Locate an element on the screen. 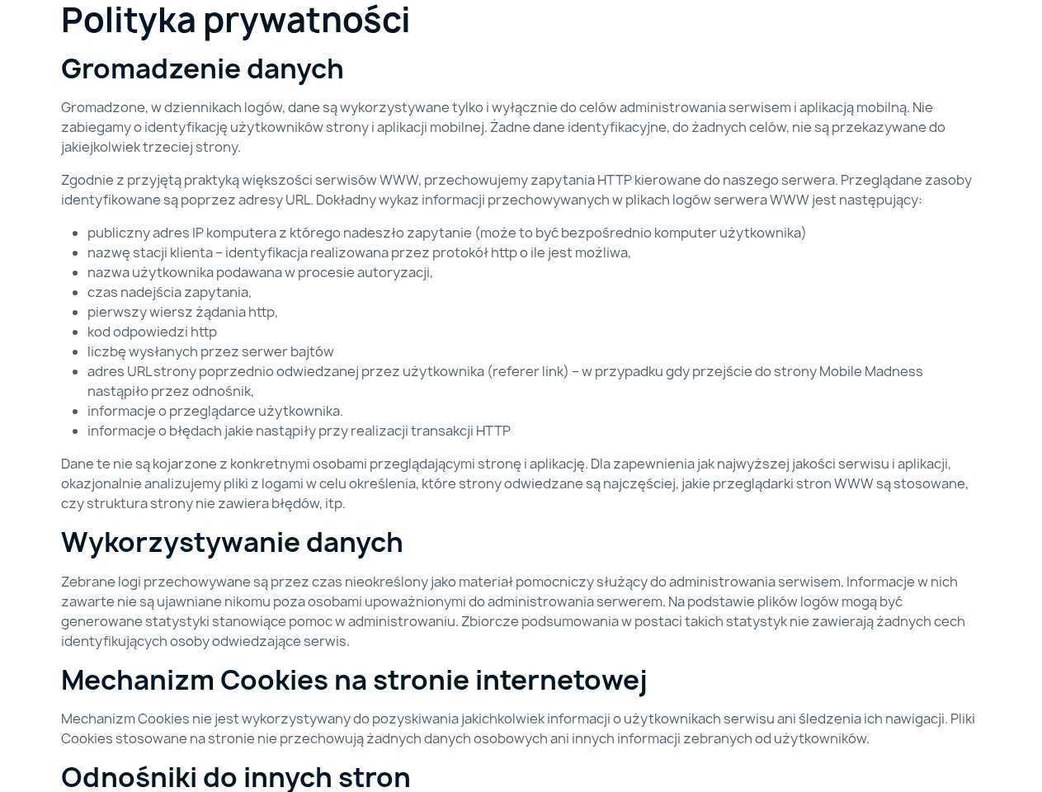  li: informacje o przeglądarce użytkownika. is located at coordinates (535, 411).